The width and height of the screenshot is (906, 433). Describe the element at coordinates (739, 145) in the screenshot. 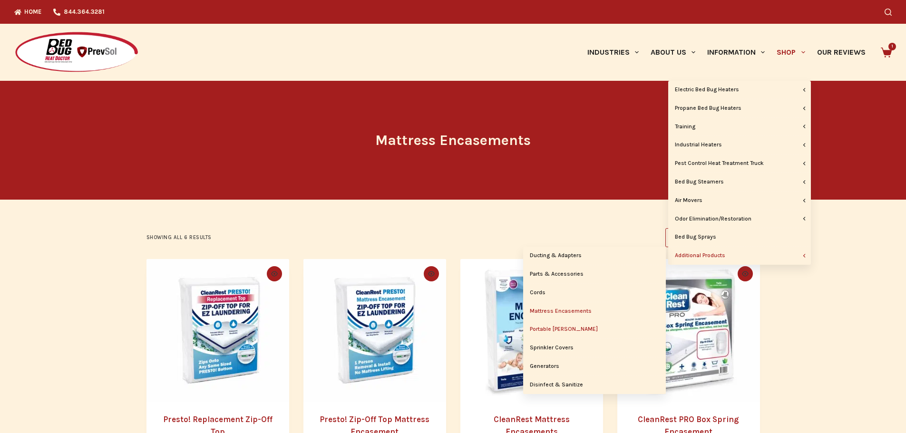

I see `a: Industrial Heaters` at that location.